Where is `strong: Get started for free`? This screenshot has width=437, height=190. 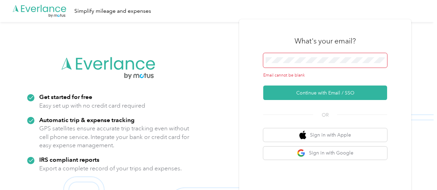
strong: Get started for free is located at coordinates (66, 96).